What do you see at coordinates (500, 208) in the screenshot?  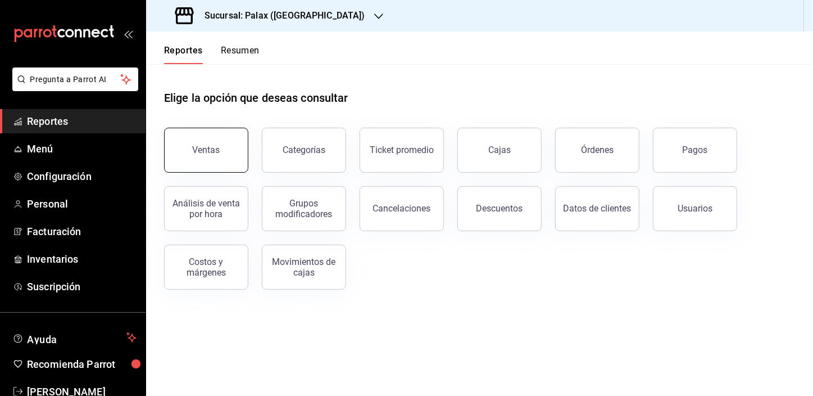 I see `div: Descuentos` at bounding box center [500, 208].